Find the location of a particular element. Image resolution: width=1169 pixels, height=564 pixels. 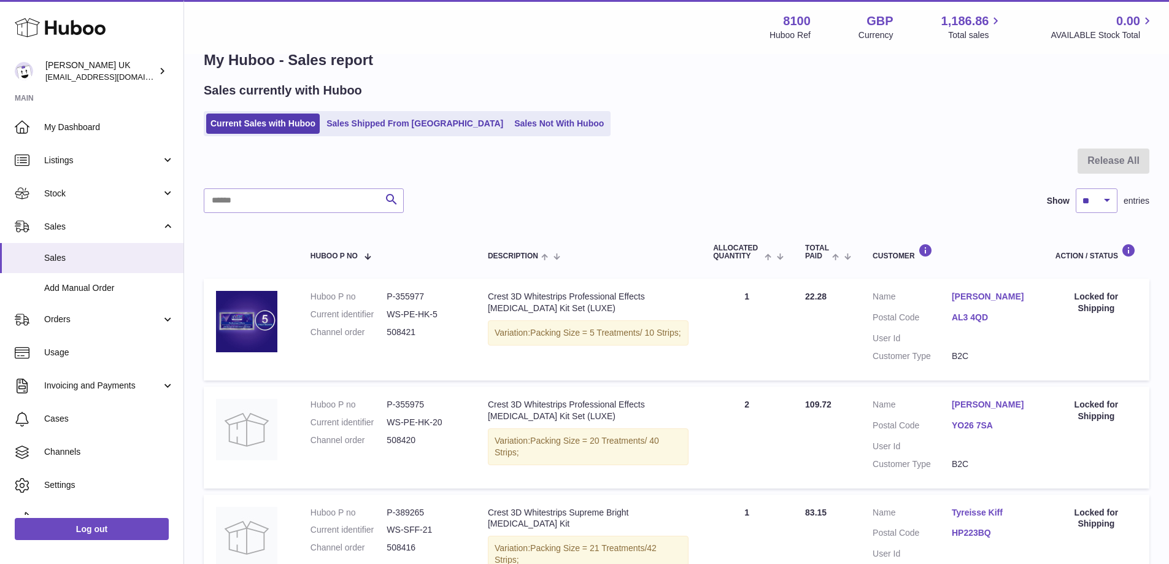

span: 109.72 is located at coordinates (818, 405).